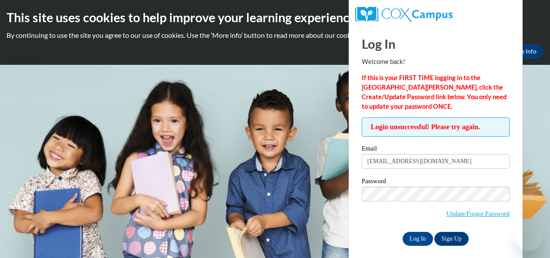 The image size is (550, 258). Describe the element at coordinates (523, 51) in the screenshot. I see `a: More Info` at that location.